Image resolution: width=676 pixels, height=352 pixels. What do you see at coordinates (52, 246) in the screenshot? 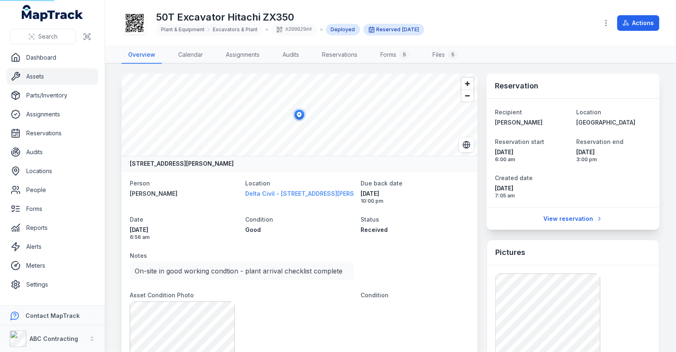
I see `a: Alerts` at bounding box center [52, 246].